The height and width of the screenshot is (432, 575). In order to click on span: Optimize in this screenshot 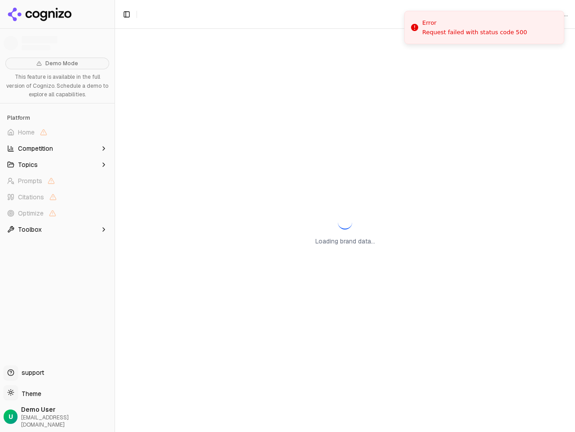, I will do `click(31, 213)`.